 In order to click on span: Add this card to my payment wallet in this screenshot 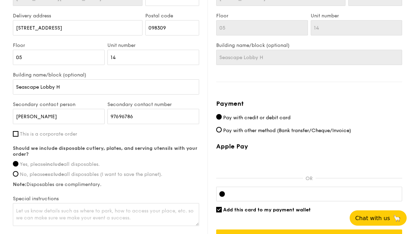, I will do `click(267, 210)`.